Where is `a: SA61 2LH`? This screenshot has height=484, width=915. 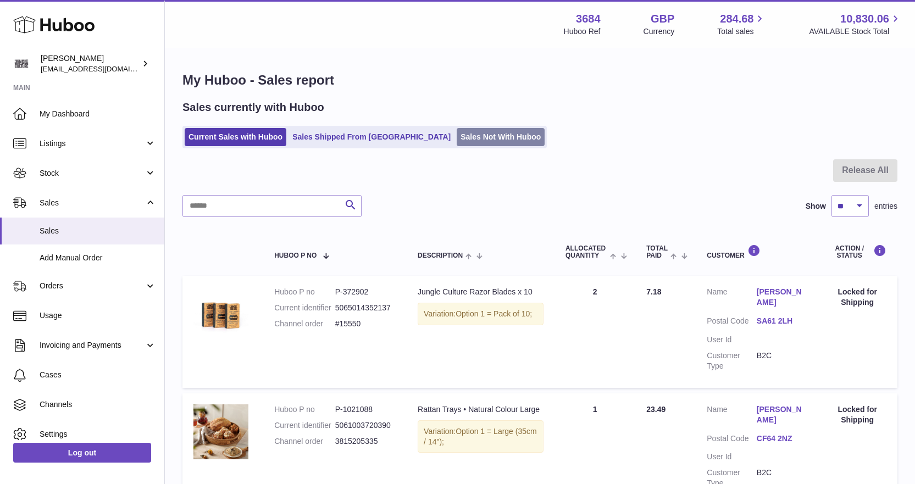 a: SA61 2LH is located at coordinates (781, 321).